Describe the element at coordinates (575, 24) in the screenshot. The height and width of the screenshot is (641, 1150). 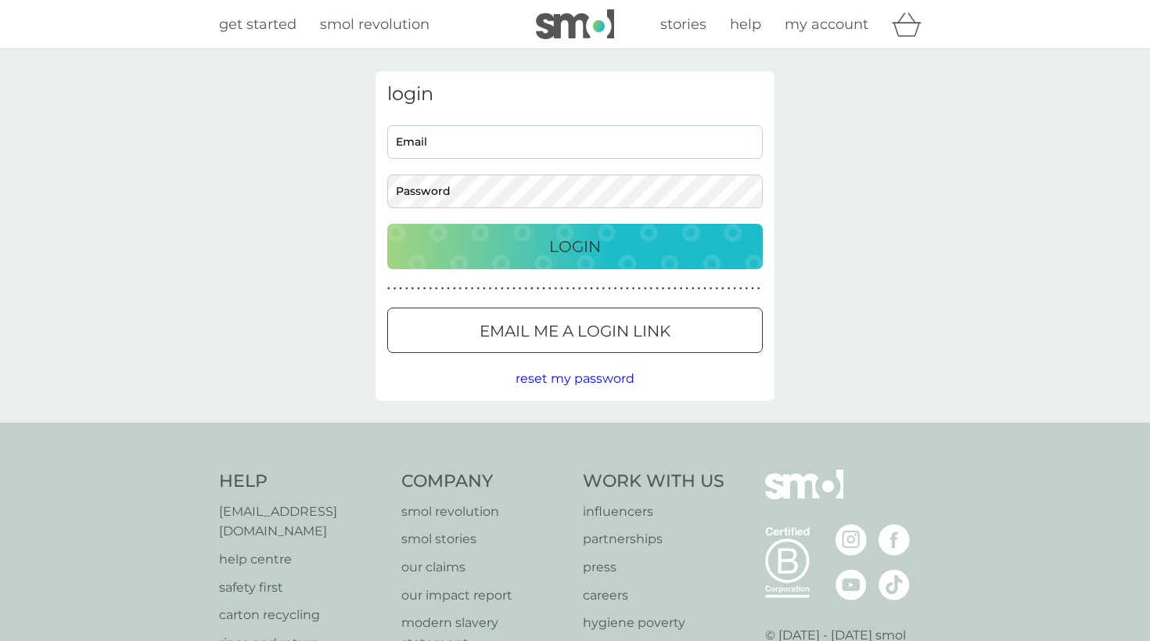
I see `img: smol` at that location.